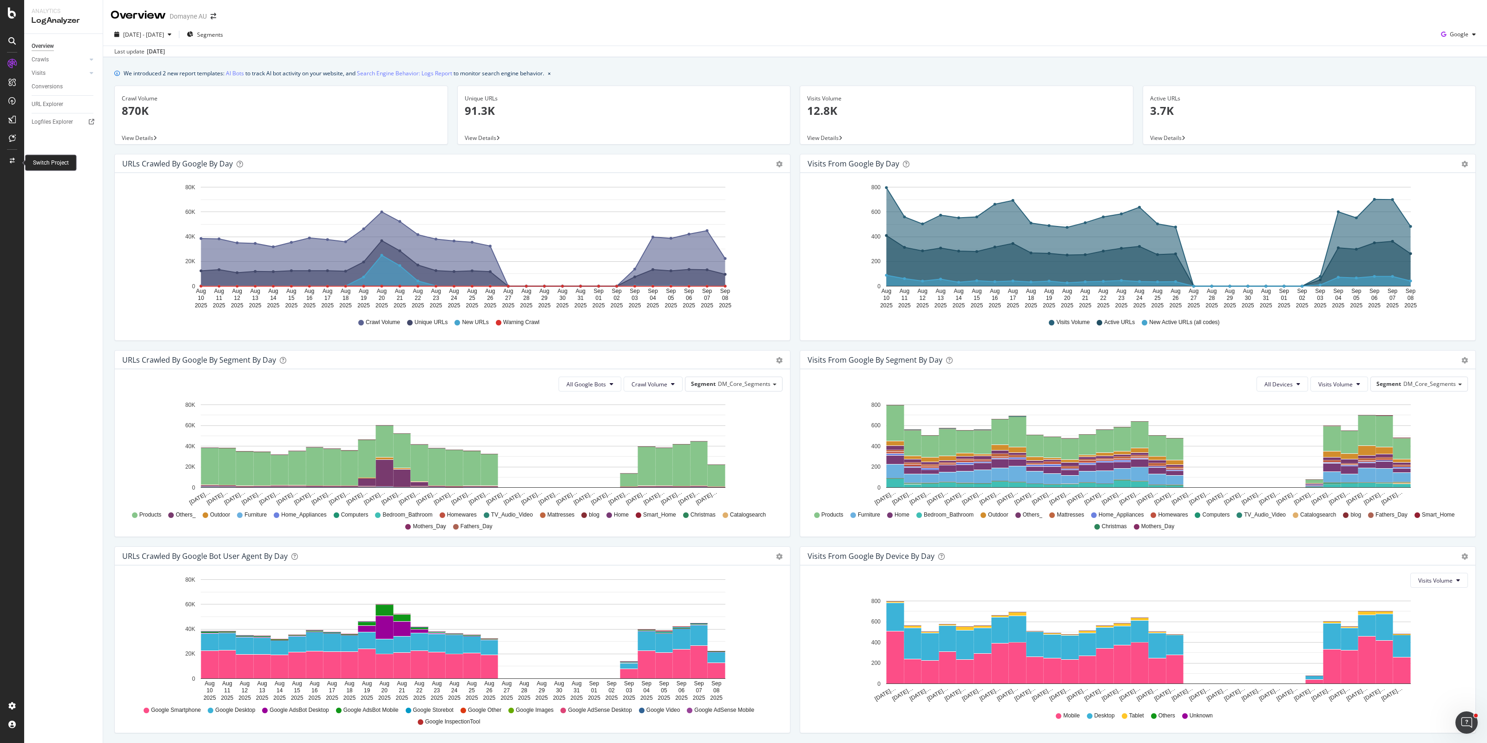  I want to click on button: Crawl Volume, so click(653, 384).